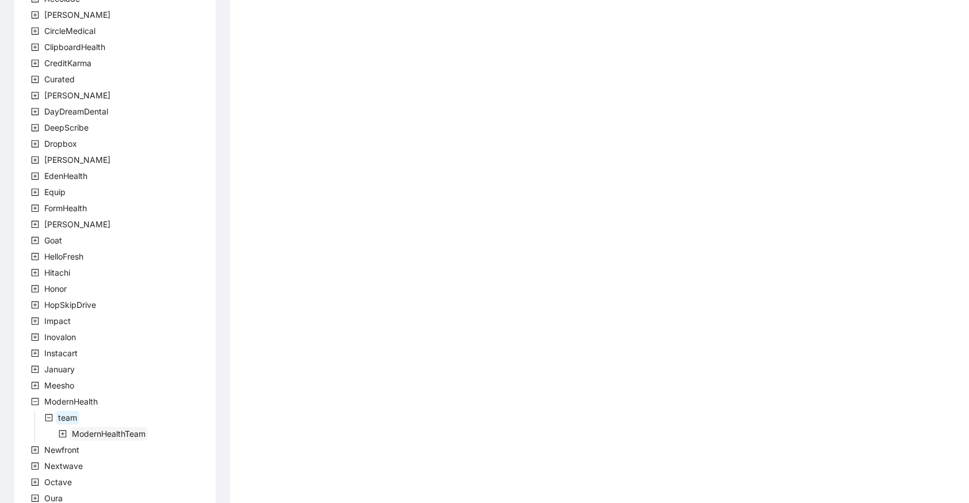 This screenshot has width=969, height=503. Describe the element at coordinates (67, 417) in the screenshot. I see `span: team` at that location.